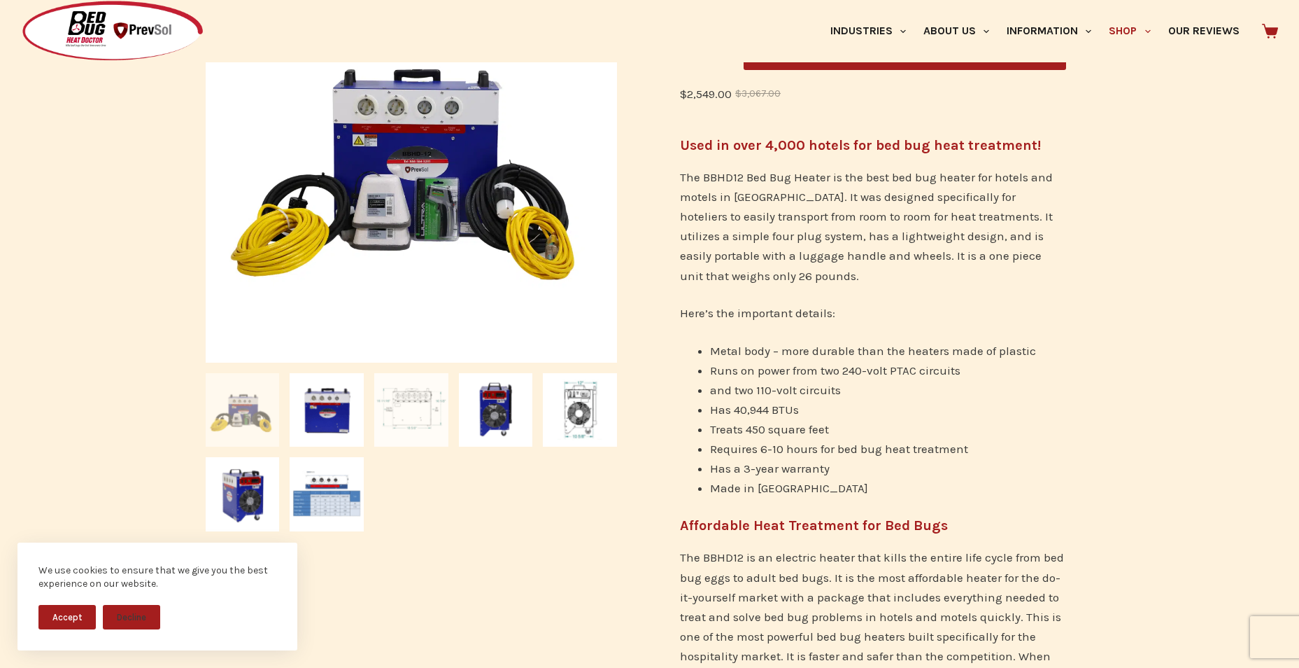 The height and width of the screenshot is (668, 1299). I want to click on bdi: 2,549.00, so click(706, 94).